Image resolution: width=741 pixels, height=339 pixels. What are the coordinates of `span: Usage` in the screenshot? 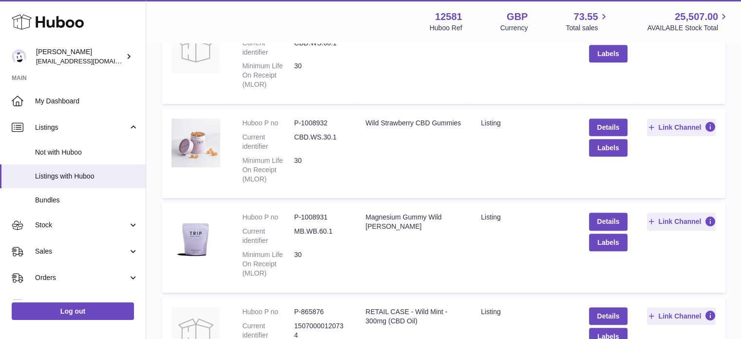 It's located at (87, 304).